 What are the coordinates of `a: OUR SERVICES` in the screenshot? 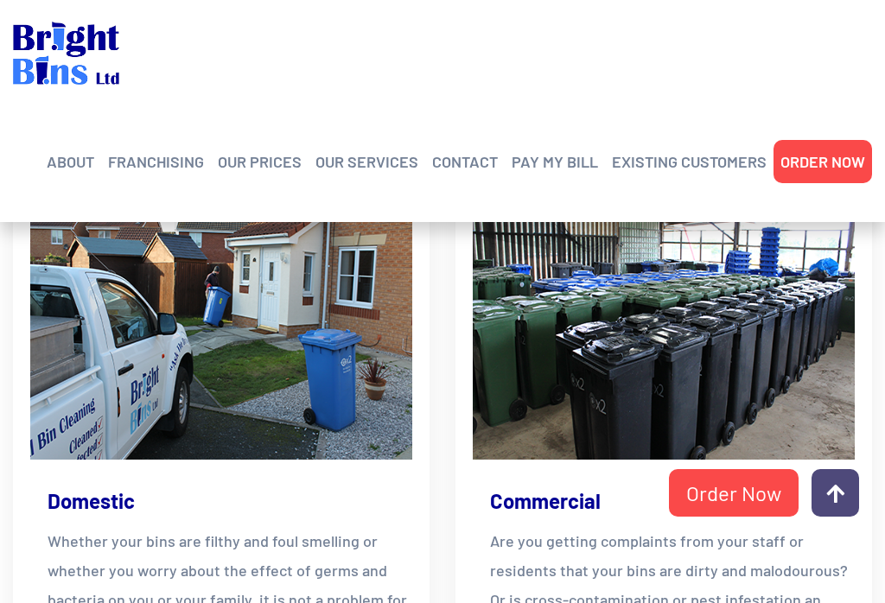 It's located at (366, 162).